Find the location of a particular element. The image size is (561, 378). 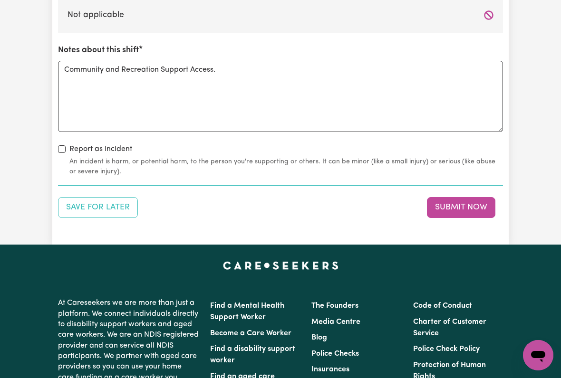

a: Police Checks is located at coordinates (335, 354).